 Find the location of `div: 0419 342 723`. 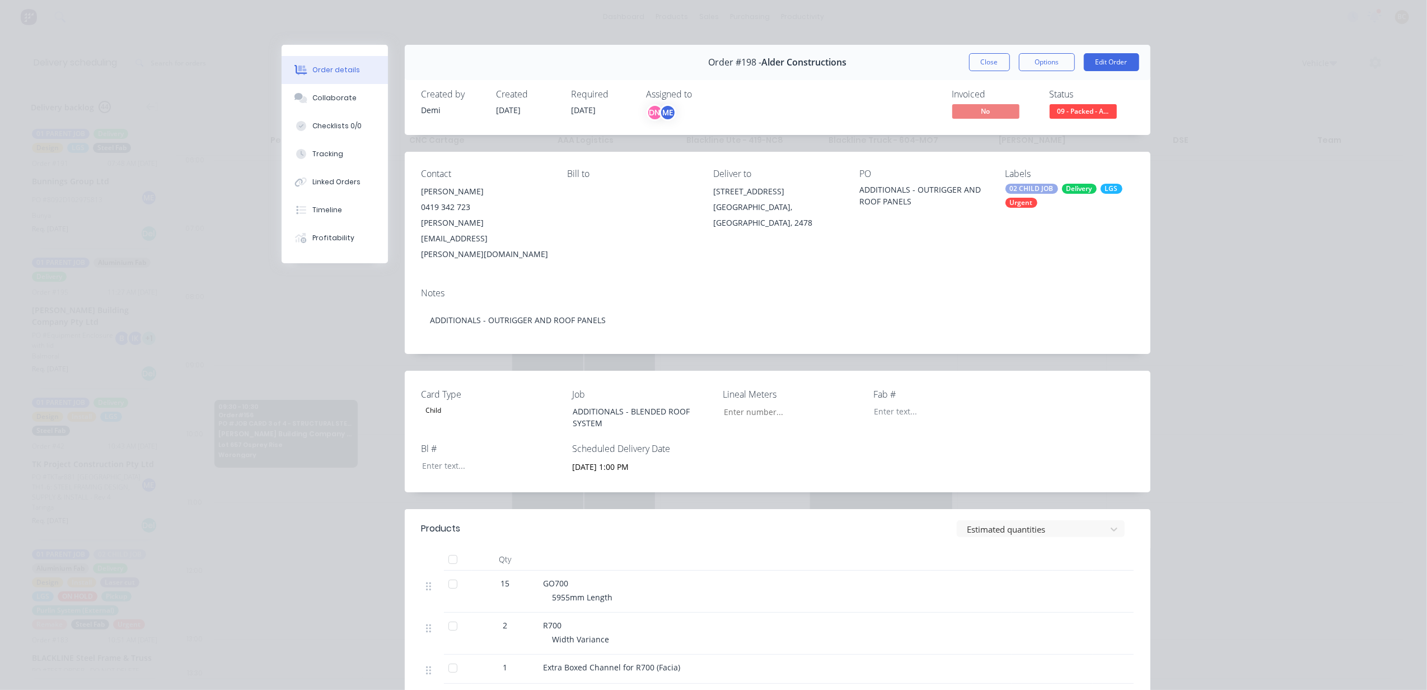

div: 0419 342 723 is located at coordinates (485, 207).